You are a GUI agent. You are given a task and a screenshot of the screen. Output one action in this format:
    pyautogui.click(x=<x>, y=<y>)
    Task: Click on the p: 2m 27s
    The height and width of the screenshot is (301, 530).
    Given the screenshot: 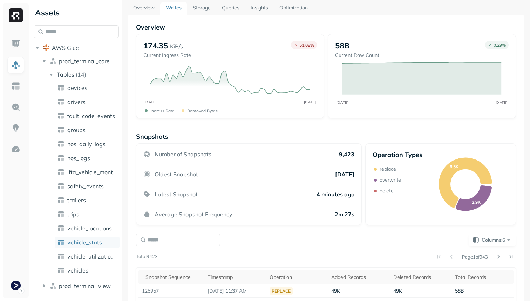 What is the action you would take?
    pyautogui.click(x=345, y=214)
    